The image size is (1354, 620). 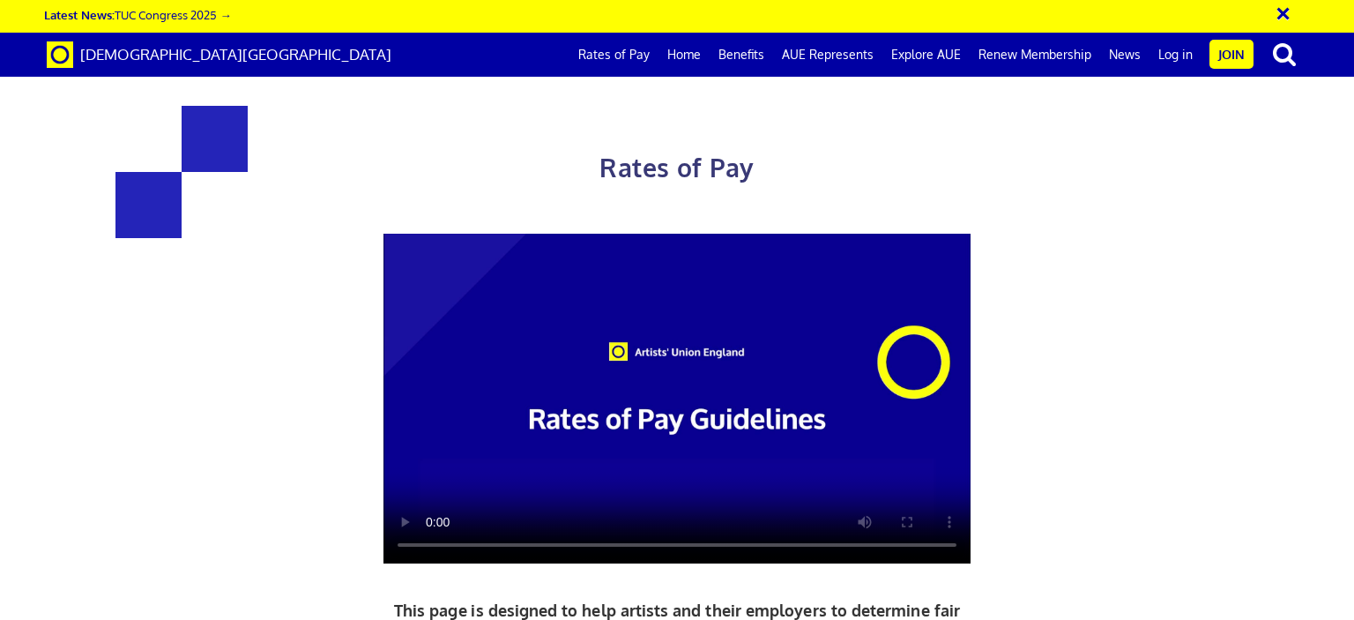 What do you see at coordinates (676, 167) in the screenshot?
I see `span: Rates of Pay` at bounding box center [676, 167].